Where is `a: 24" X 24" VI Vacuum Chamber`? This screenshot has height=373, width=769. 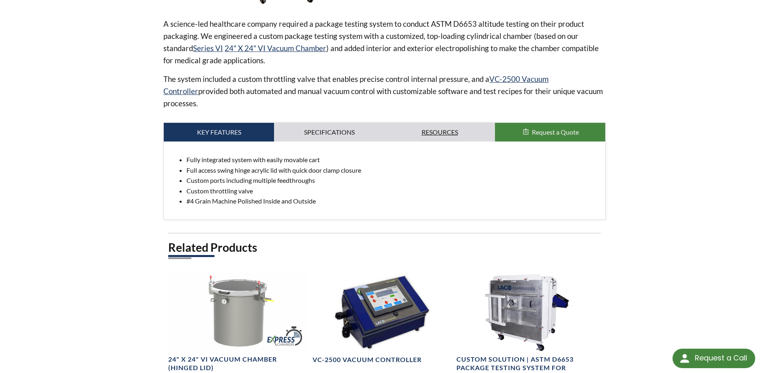 a: 24" X 24" VI Vacuum Chamber is located at coordinates (275, 48).